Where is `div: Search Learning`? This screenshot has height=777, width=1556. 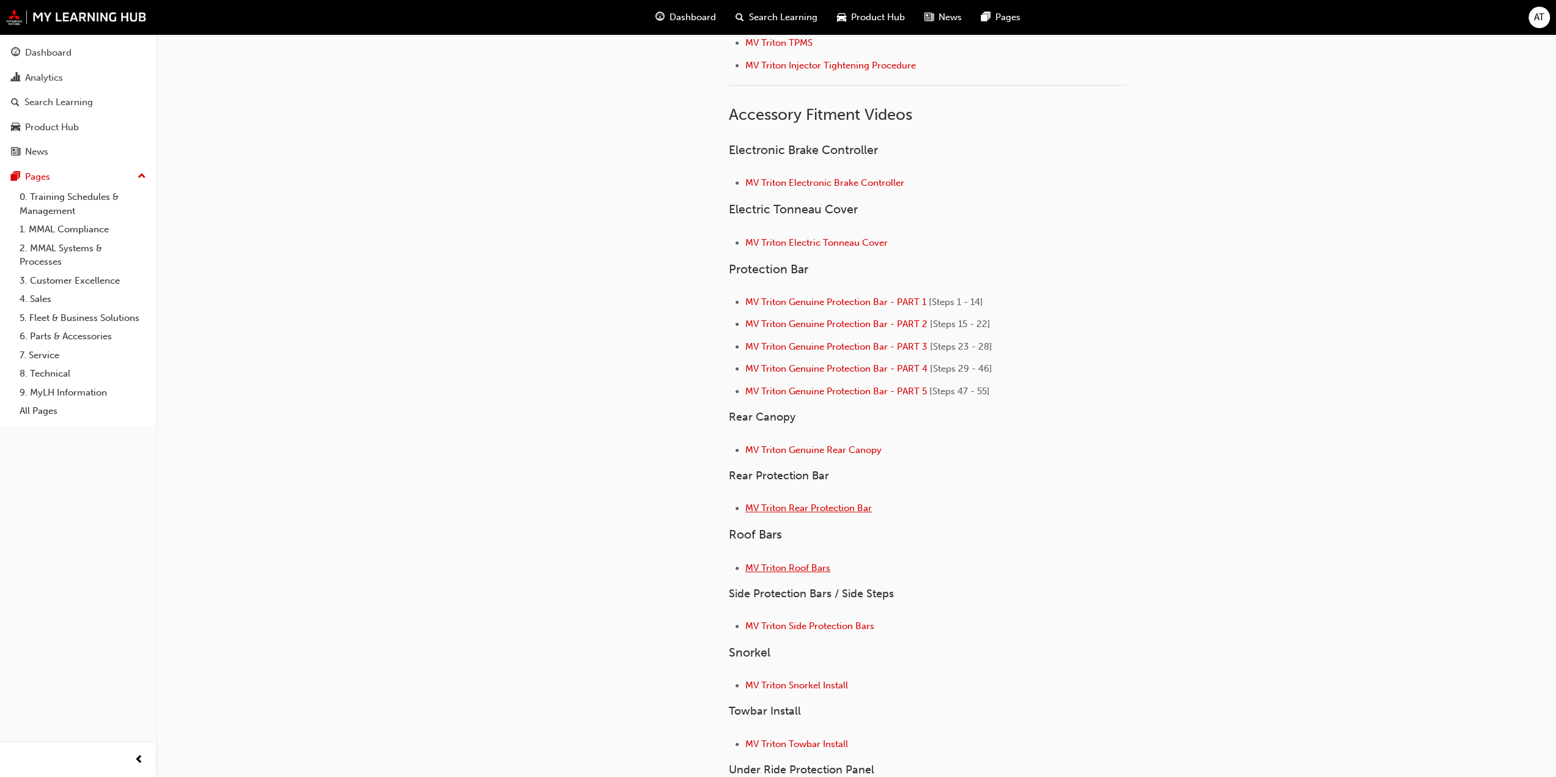 div: Search Learning is located at coordinates (59, 102).